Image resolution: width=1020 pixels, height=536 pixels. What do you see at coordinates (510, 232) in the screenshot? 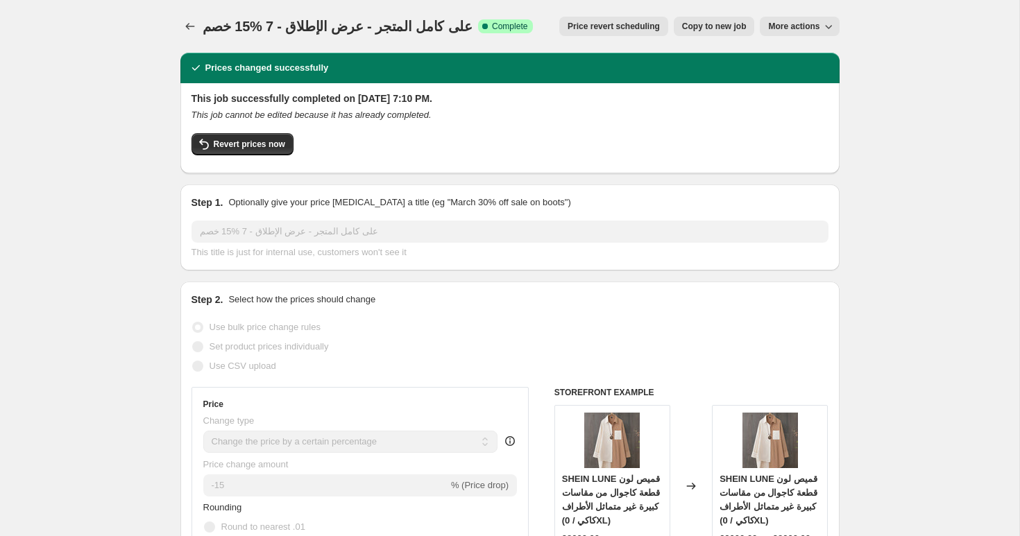
I see `input: 30% off holiday sale` at bounding box center [510, 232].